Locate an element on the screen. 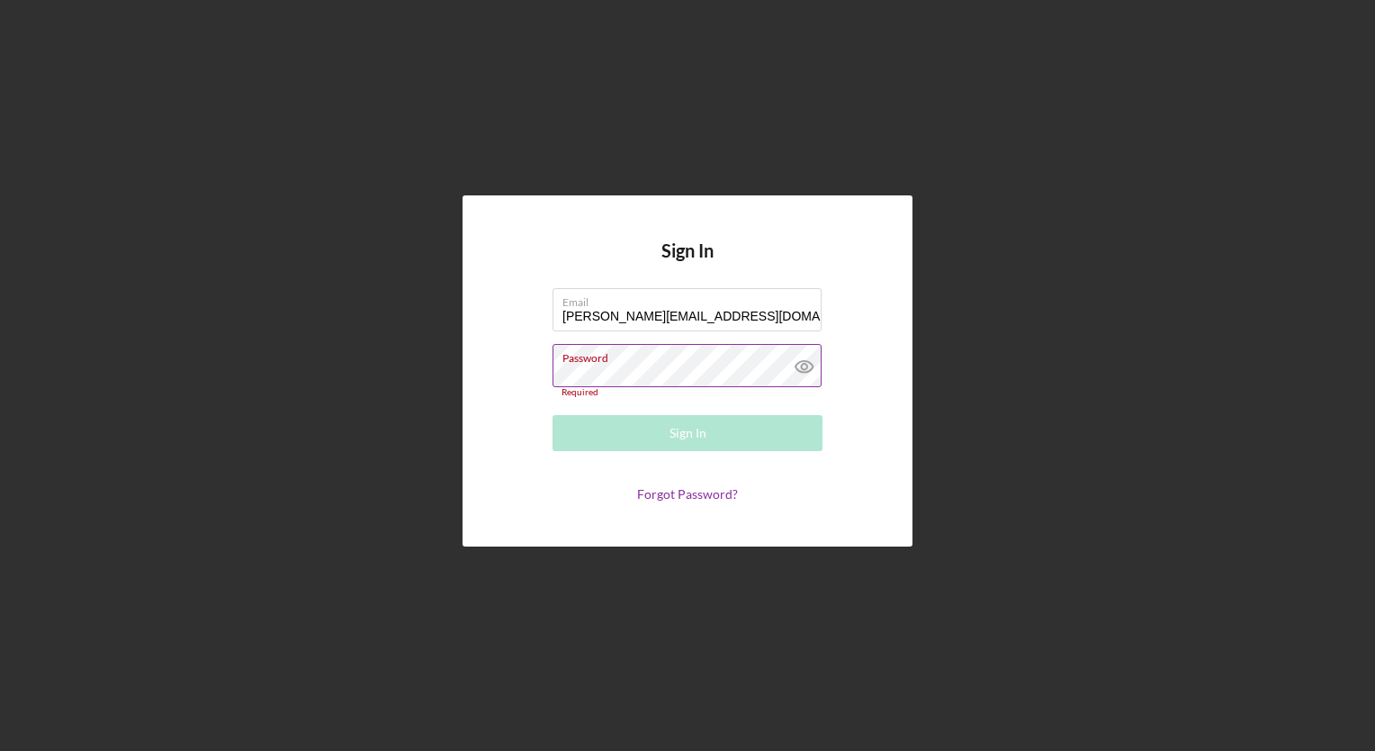  div: Sign In is located at coordinates (688, 433).